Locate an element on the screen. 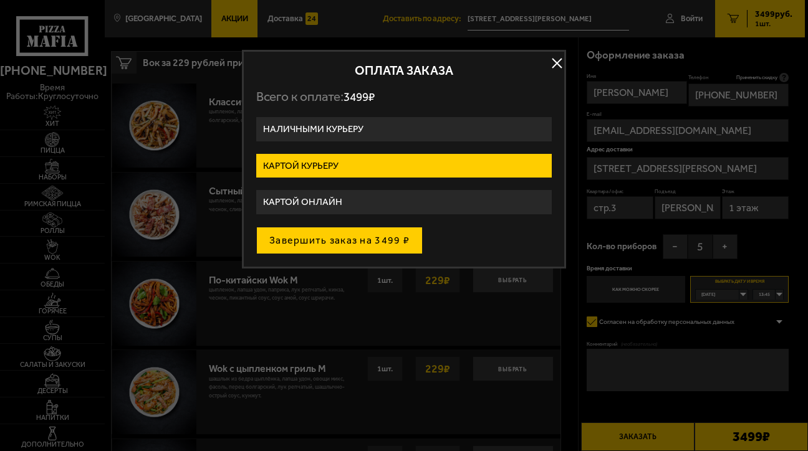  h2: Оплата заказа is located at coordinates (404, 70).